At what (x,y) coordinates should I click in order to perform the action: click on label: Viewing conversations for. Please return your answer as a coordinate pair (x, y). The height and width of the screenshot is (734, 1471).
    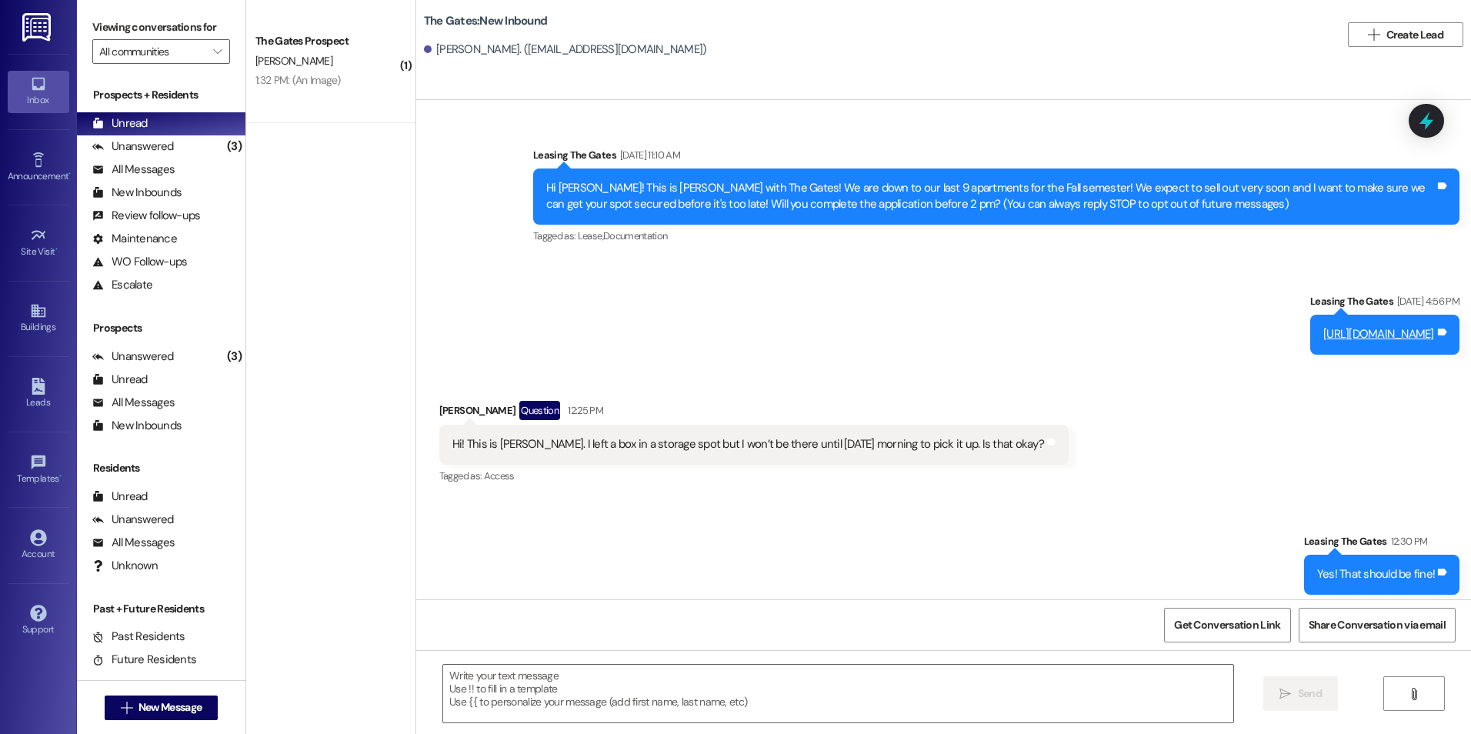
    Looking at the image, I should click on (161, 27).